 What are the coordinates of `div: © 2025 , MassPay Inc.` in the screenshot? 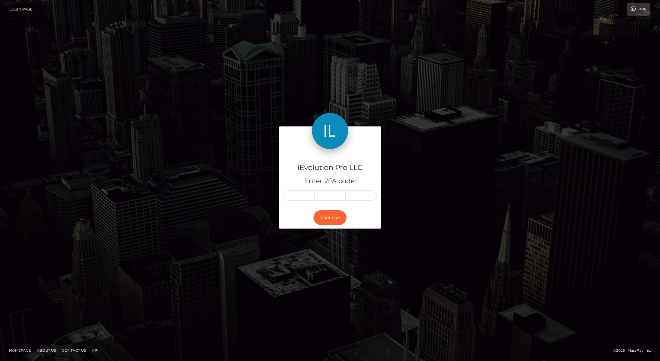 It's located at (634, 350).